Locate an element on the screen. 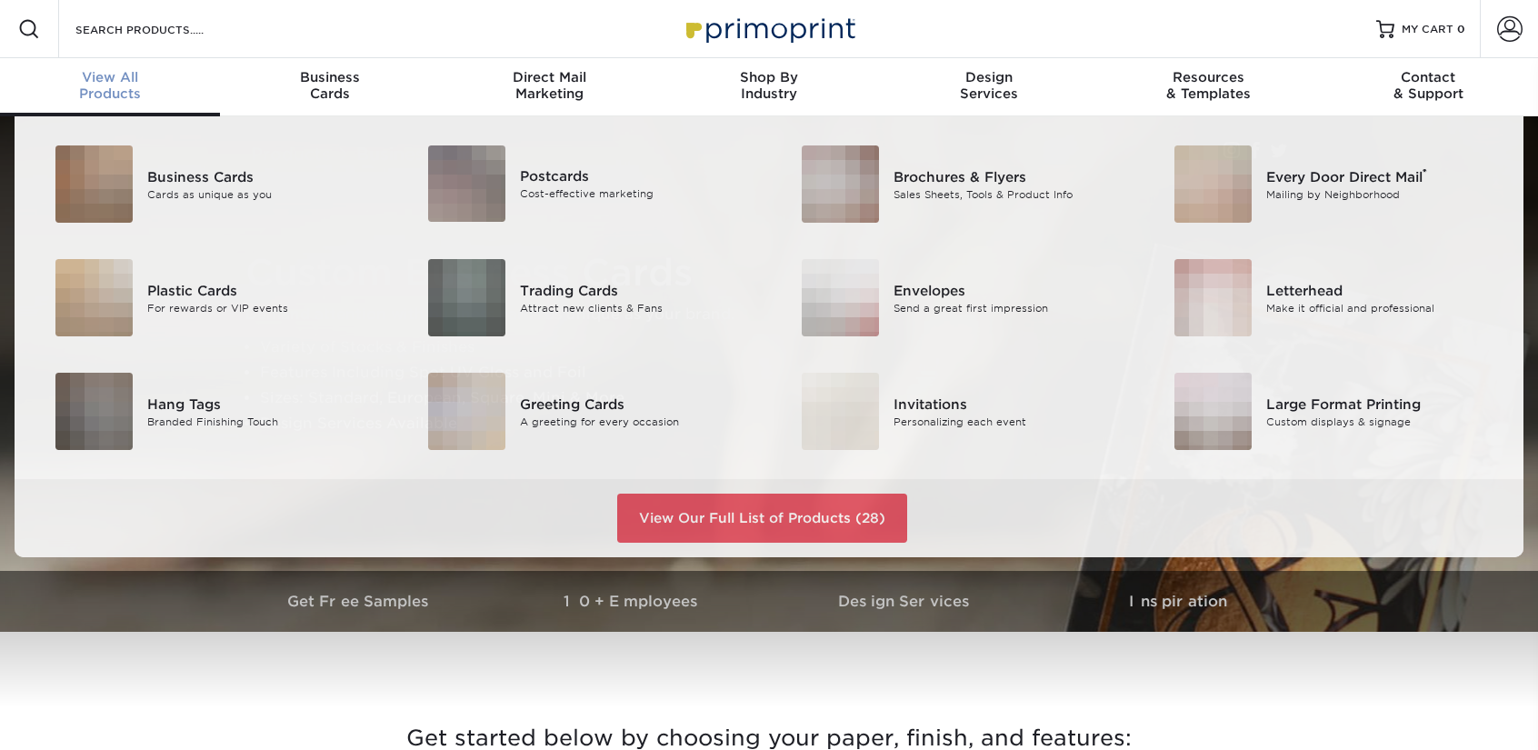  img: Every Door Direct Mail is located at coordinates (1213, 184).